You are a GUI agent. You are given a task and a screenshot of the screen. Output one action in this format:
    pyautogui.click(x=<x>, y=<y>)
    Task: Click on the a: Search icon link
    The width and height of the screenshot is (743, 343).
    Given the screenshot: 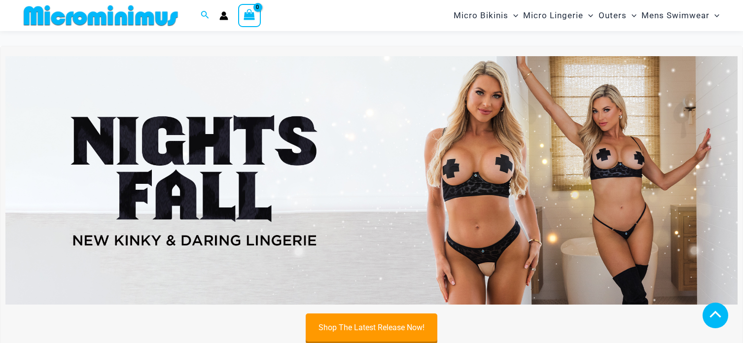 What is the action you would take?
    pyautogui.click(x=205, y=15)
    